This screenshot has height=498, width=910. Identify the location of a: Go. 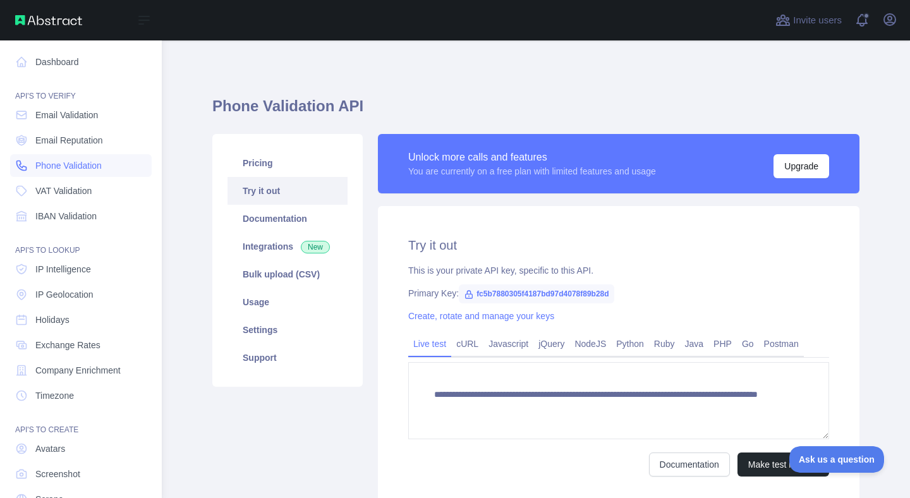
(748, 344).